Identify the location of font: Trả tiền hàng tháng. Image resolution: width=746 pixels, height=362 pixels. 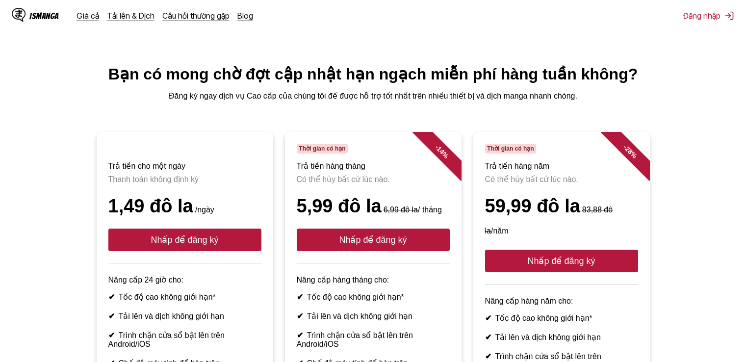
(331, 166).